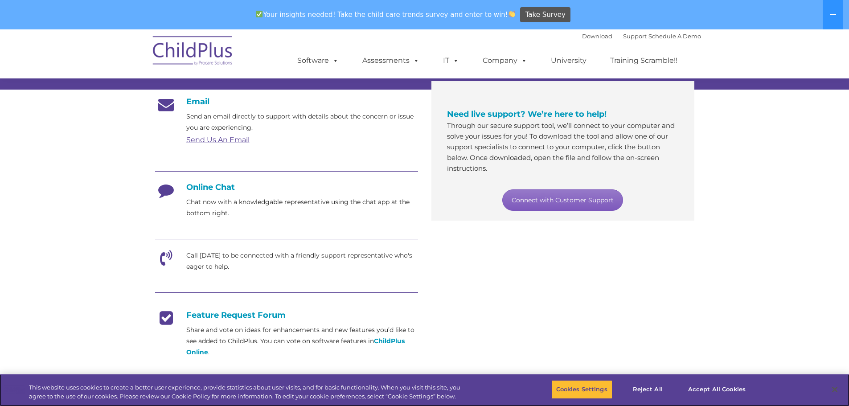  Describe the element at coordinates (582, 390) in the screenshot. I see `button: Cookies Settings` at that location.